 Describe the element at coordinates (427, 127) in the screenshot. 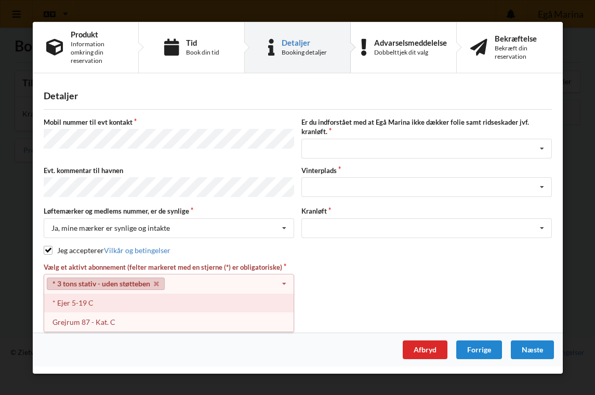

I see `label: Er du indforstået med at Egå Marina ikke dækker folie samt ridseskader jvf. kranløft.` at that location.